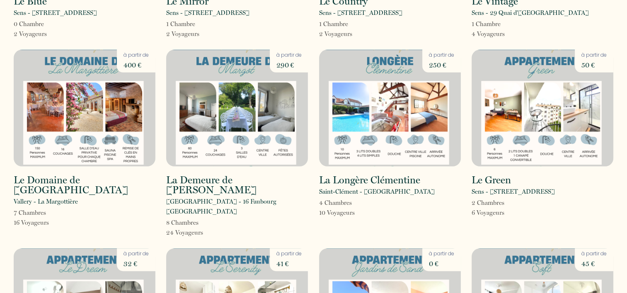 The image size is (627, 293). Describe the element at coordinates (289, 65) in the screenshot. I see `p: 290 €` at that location.